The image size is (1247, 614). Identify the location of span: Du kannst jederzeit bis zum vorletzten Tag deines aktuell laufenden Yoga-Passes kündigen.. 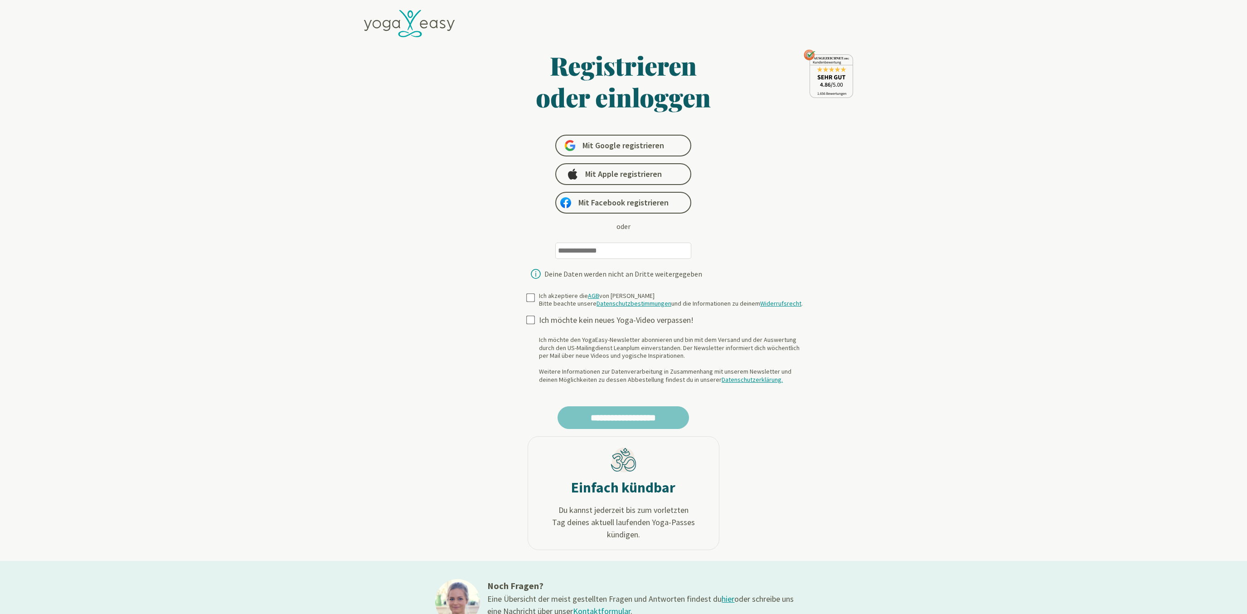
(623, 522).